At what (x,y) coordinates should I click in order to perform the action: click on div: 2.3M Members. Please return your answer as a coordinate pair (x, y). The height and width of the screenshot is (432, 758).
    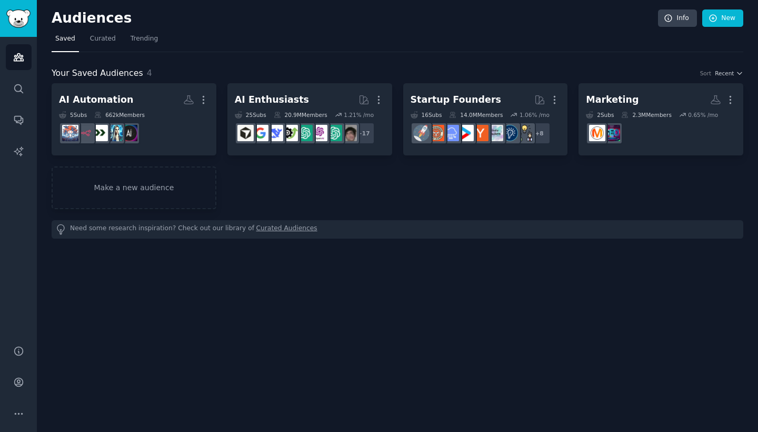
    Looking at the image, I should click on (646, 115).